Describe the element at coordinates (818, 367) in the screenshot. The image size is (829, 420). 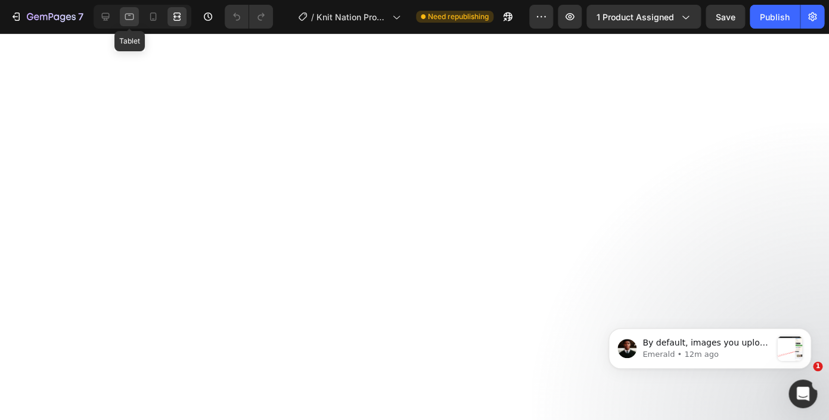
I see `span: 1` at that location.